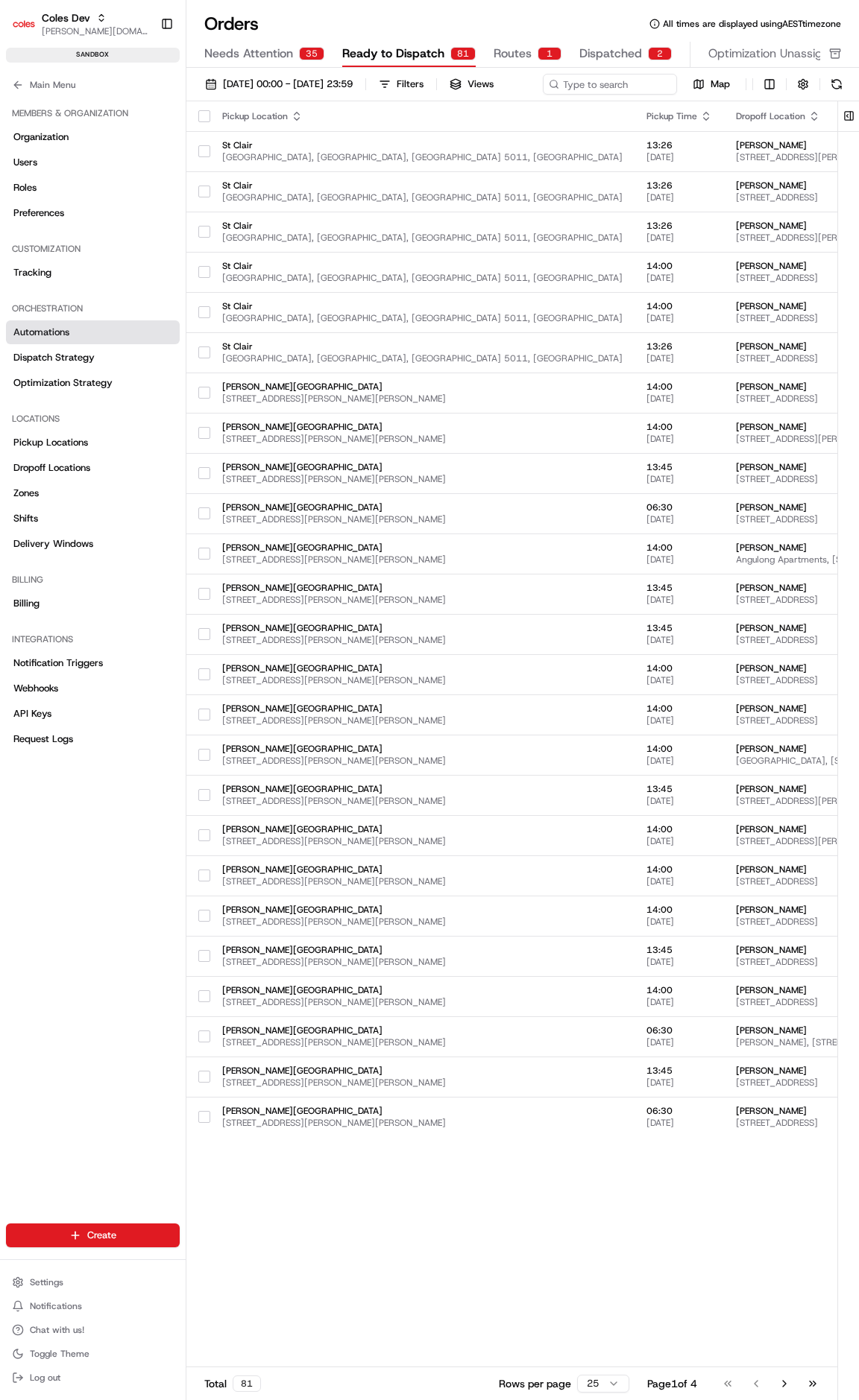 This screenshot has width=859, height=1400. What do you see at coordinates (59, 1354) in the screenshot?
I see `span: Toggle Theme` at bounding box center [59, 1354].